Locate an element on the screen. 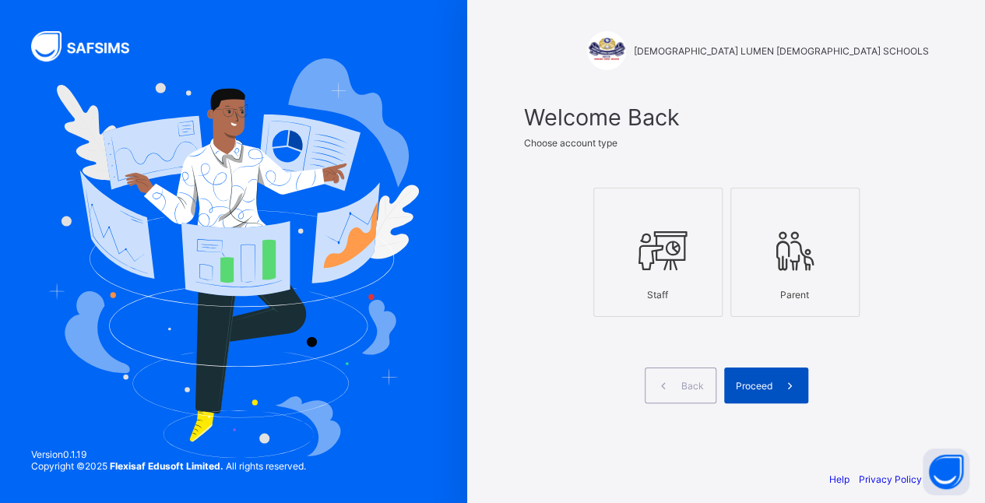 This screenshot has height=503, width=985. span: Proceed is located at coordinates (754, 385).